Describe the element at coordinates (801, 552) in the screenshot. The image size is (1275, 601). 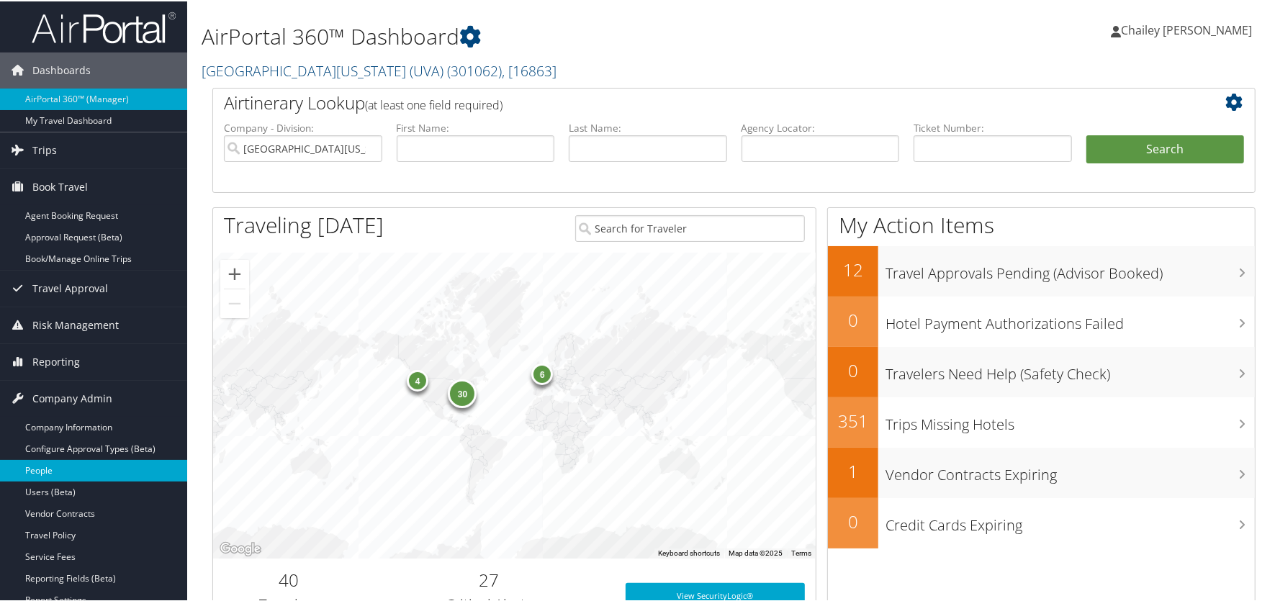
I see `a: Terms (opens in new tab)` at that location.